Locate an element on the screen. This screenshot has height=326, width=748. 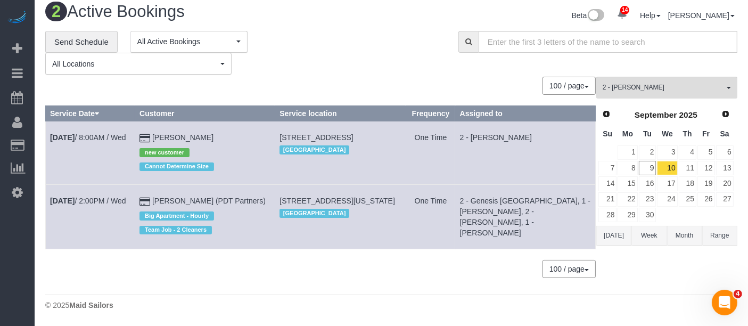
a: 19 is located at coordinates (706, 183).